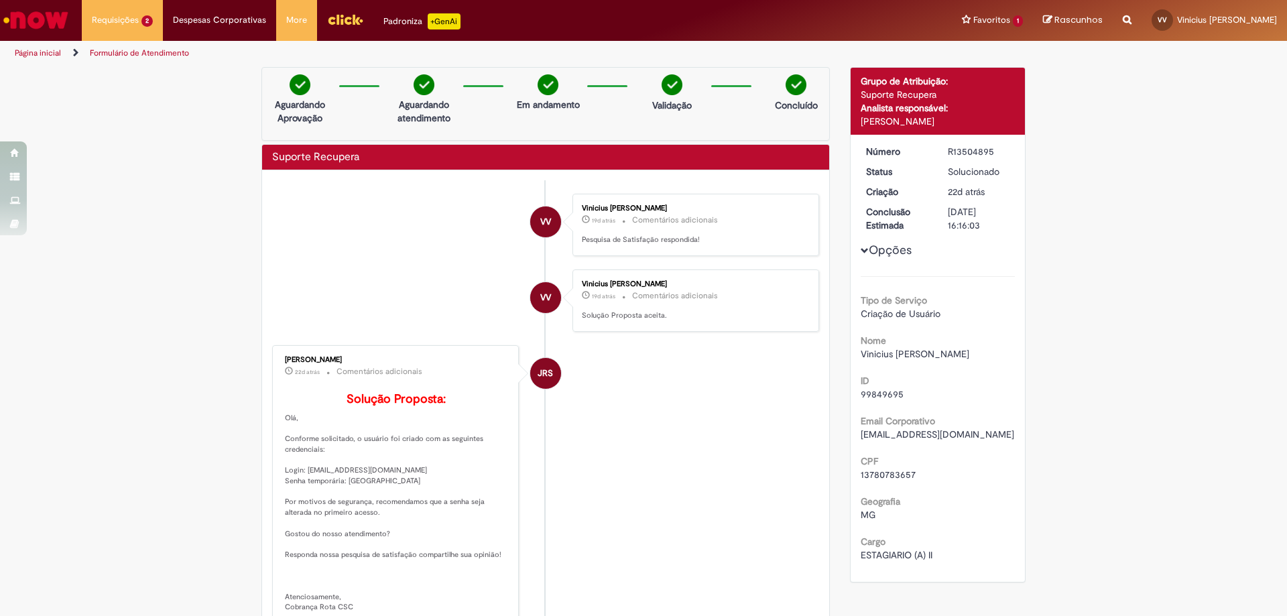  I want to click on span: Rascunhos, so click(1079, 19).